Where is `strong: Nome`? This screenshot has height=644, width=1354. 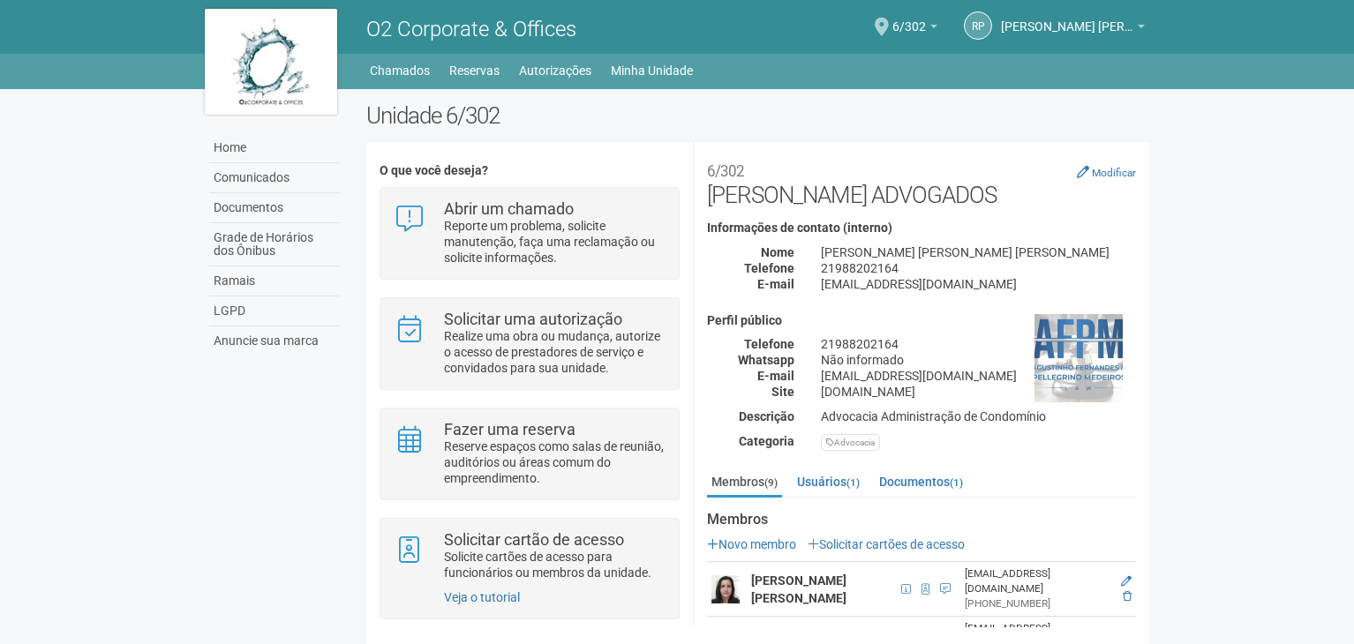
strong: Nome is located at coordinates (778, 252).